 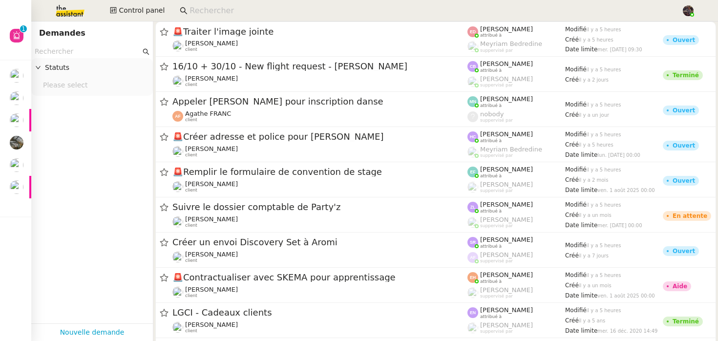 What do you see at coordinates (320, 313) in the screenshot?
I see `span: LGCI - Cadeaux clients` at bounding box center [320, 313].